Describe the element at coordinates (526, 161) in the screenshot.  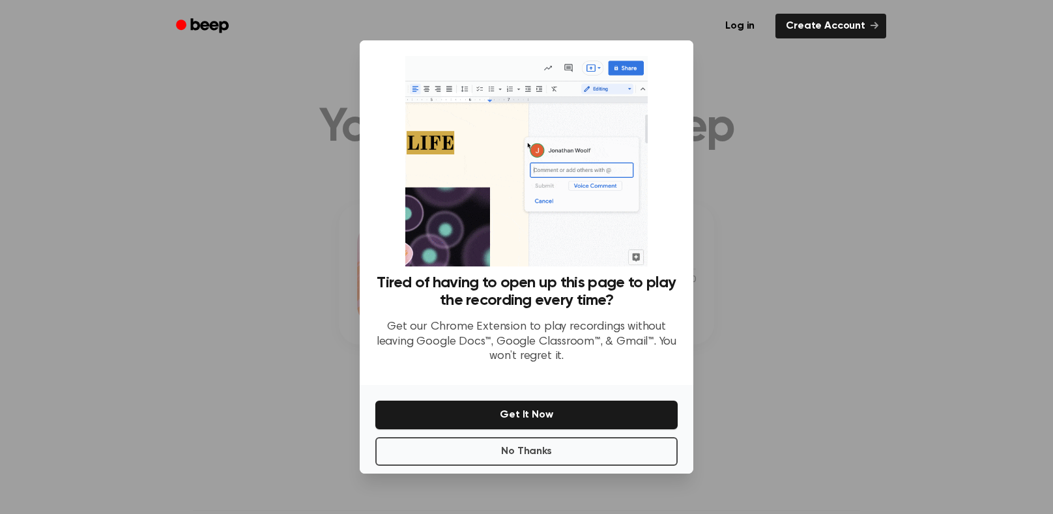
I see `img: Beep extension in action` at that location.